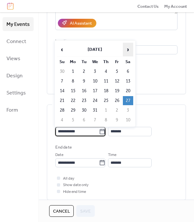 Image resolution: width=194 pixels, height=222 pixels. Describe the element at coordinates (16, 93) in the screenshot. I see `span: Settings` at that location.